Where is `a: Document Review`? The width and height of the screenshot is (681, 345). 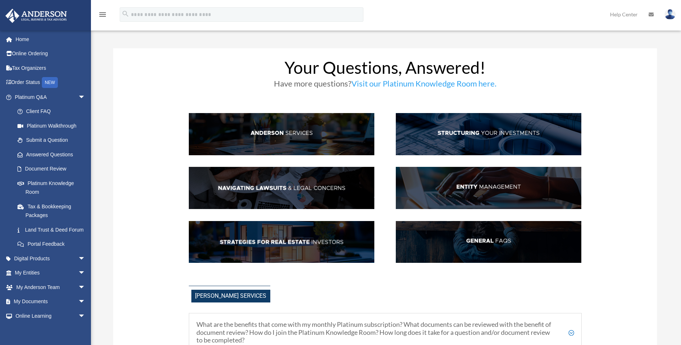
a: Document Review is located at coordinates (53, 169).